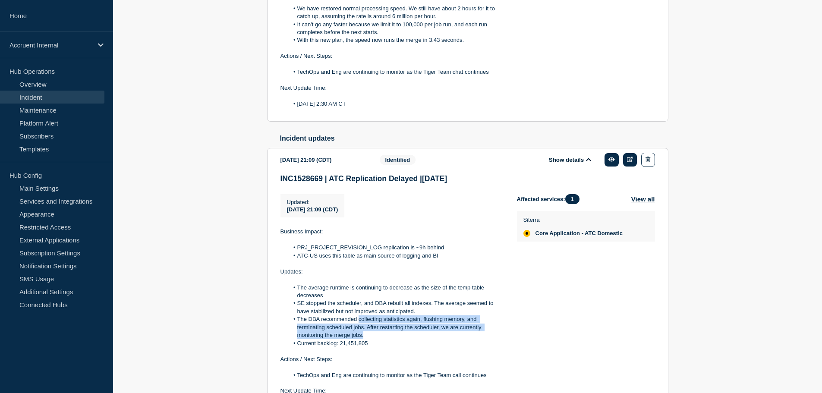 The height and width of the screenshot is (393, 822). What do you see at coordinates (550, 199) in the screenshot?
I see `span: Affected services:` at bounding box center [550, 199].